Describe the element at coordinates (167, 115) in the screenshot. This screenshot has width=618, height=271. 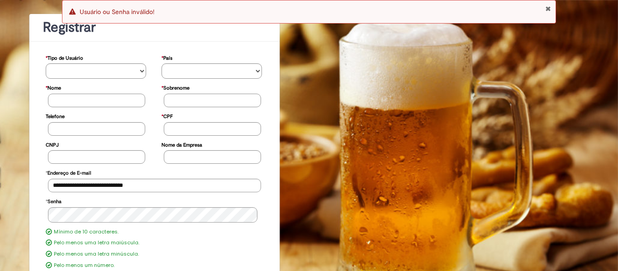
I see `label: CPF` at that location.